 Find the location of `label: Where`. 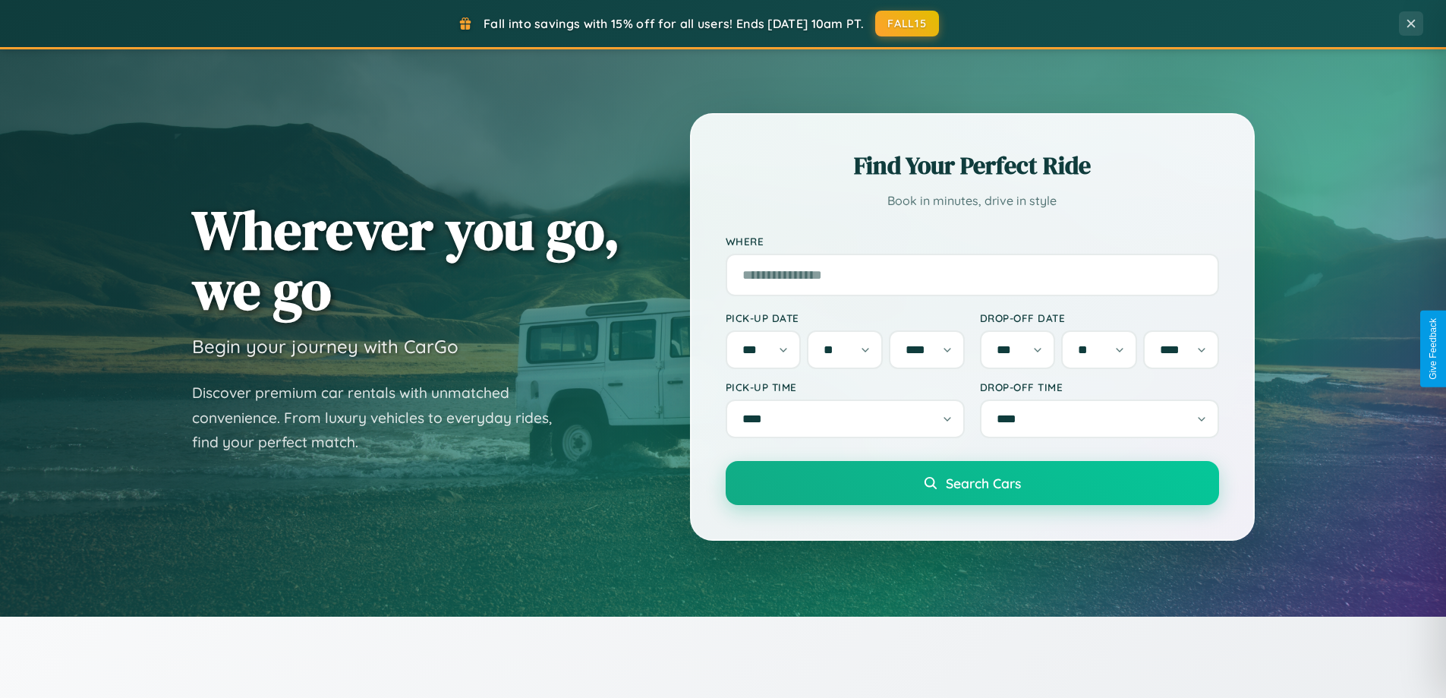

label: Where is located at coordinates (973, 241).